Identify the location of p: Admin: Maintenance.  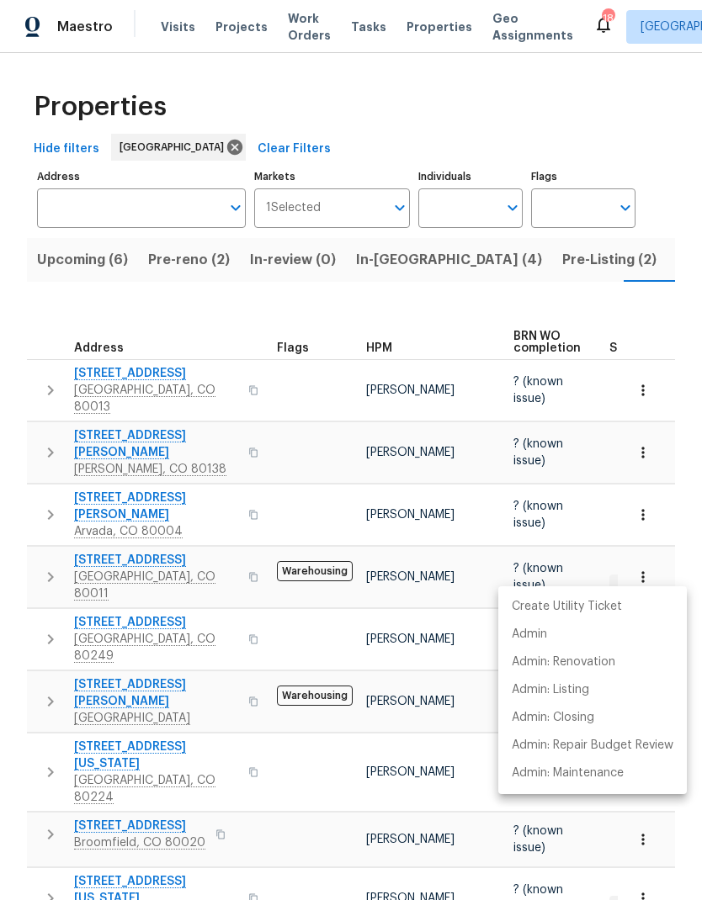
(567, 773).